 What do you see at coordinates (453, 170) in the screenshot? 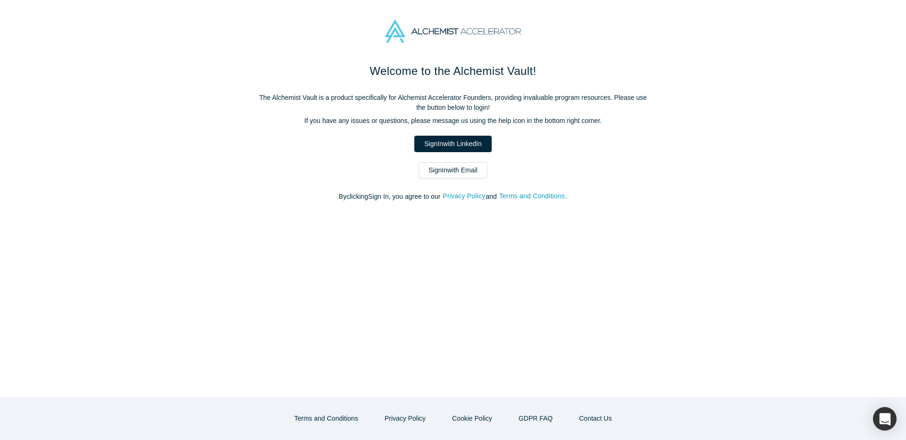
I see `a: SignInwith Email` at bounding box center [453, 170].